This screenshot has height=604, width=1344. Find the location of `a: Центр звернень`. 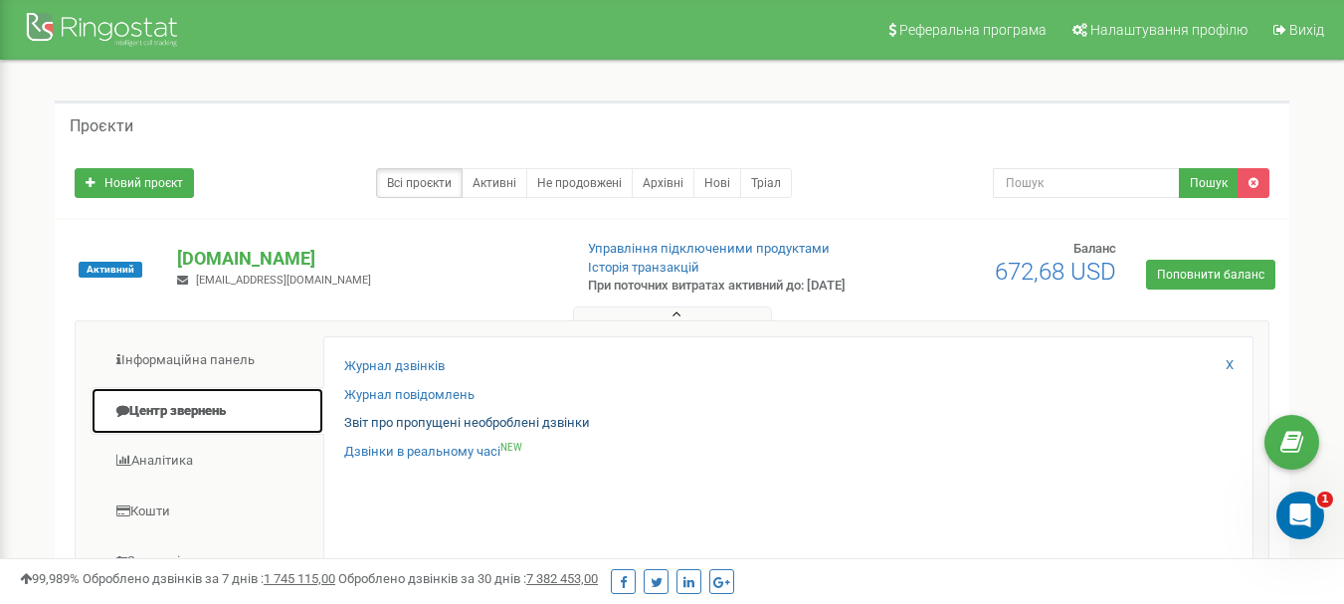

a: Центр звернень is located at coordinates (207, 411).